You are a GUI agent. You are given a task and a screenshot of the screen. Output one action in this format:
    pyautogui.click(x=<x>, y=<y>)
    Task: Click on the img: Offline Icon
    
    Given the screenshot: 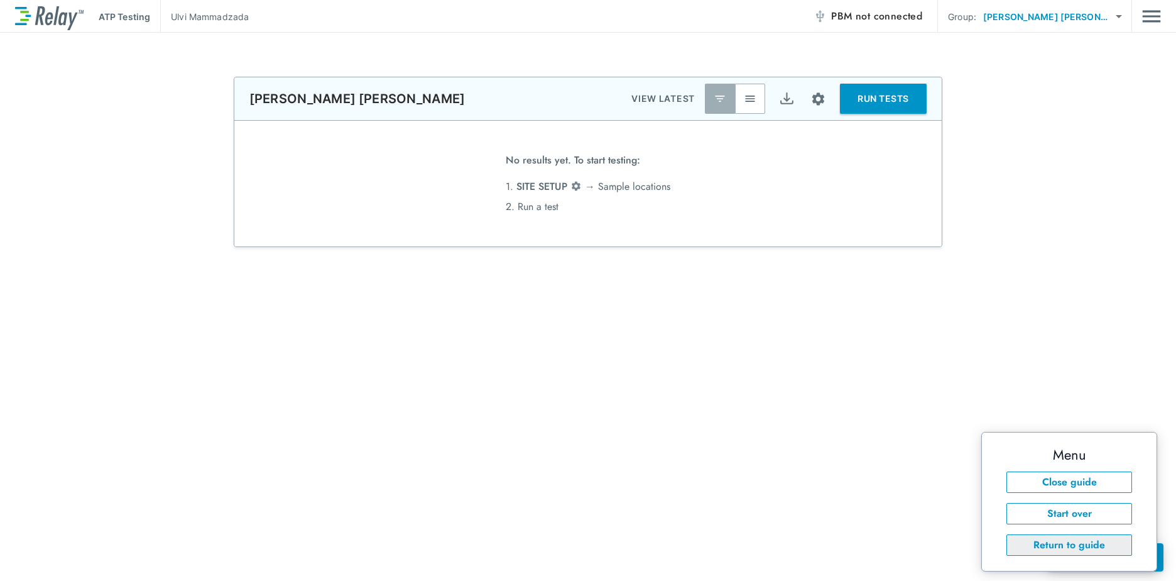 What is the action you would take?
    pyautogui.click(x=820, y=16)
    